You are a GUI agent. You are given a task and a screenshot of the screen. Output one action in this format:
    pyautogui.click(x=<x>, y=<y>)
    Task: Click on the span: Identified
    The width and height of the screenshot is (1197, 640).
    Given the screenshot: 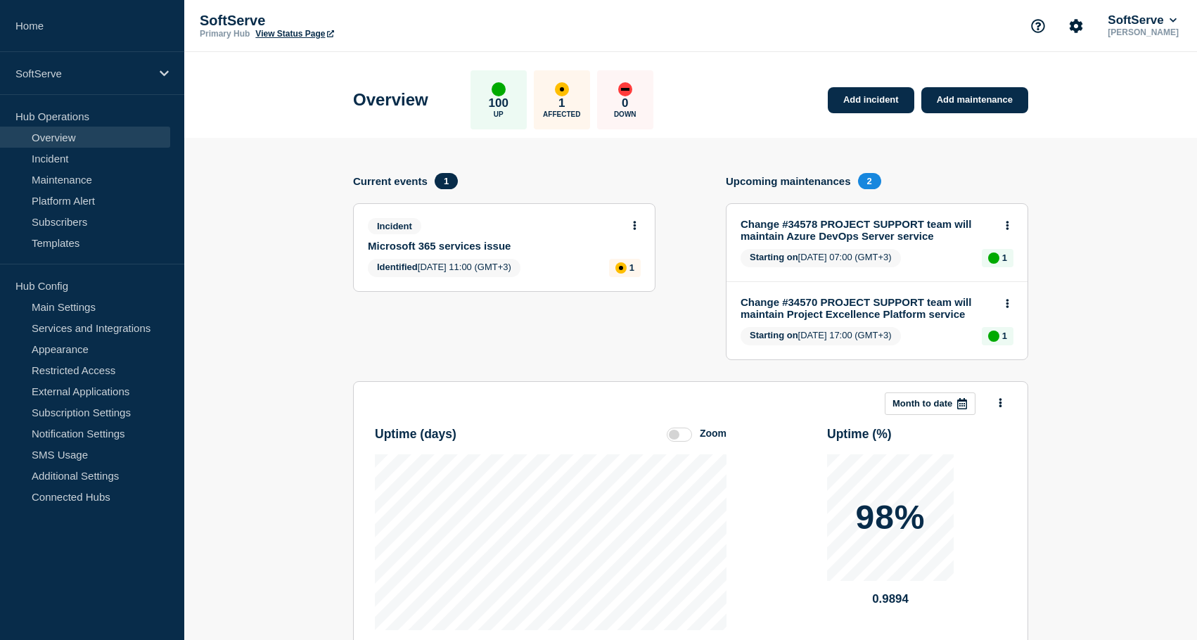 What is the action you would take?
    pyautogui.click(x=398, y=267)
    